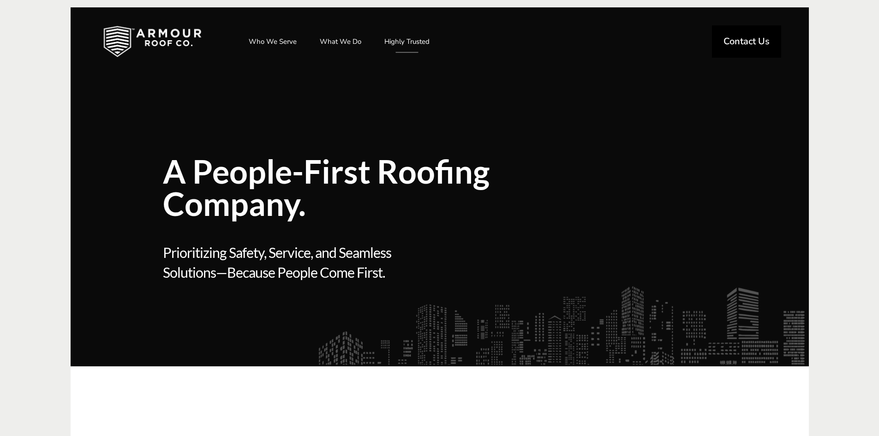  I want to click on a: Who We Serve, so click(273, 42).